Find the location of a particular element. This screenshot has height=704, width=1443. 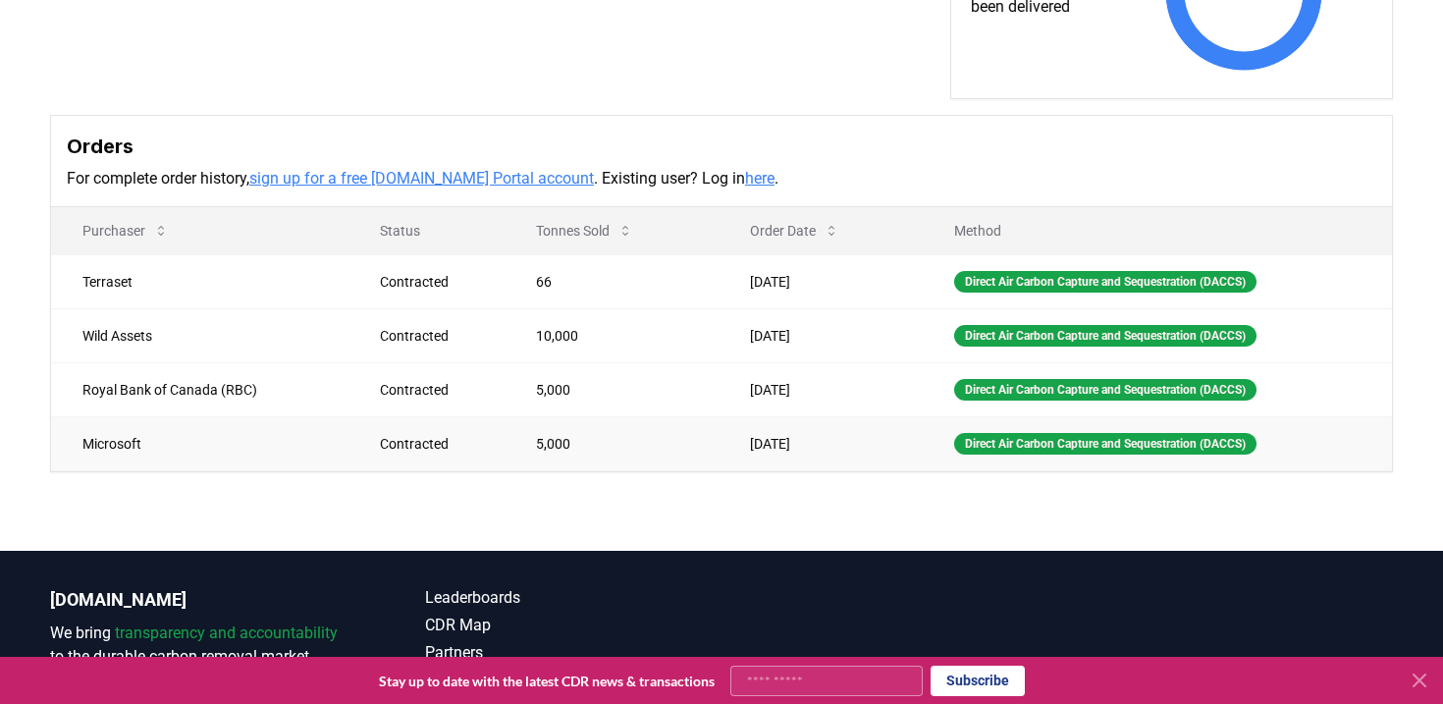

p: We bring to the durable carbon removal market is located at coordinates (198, 645).